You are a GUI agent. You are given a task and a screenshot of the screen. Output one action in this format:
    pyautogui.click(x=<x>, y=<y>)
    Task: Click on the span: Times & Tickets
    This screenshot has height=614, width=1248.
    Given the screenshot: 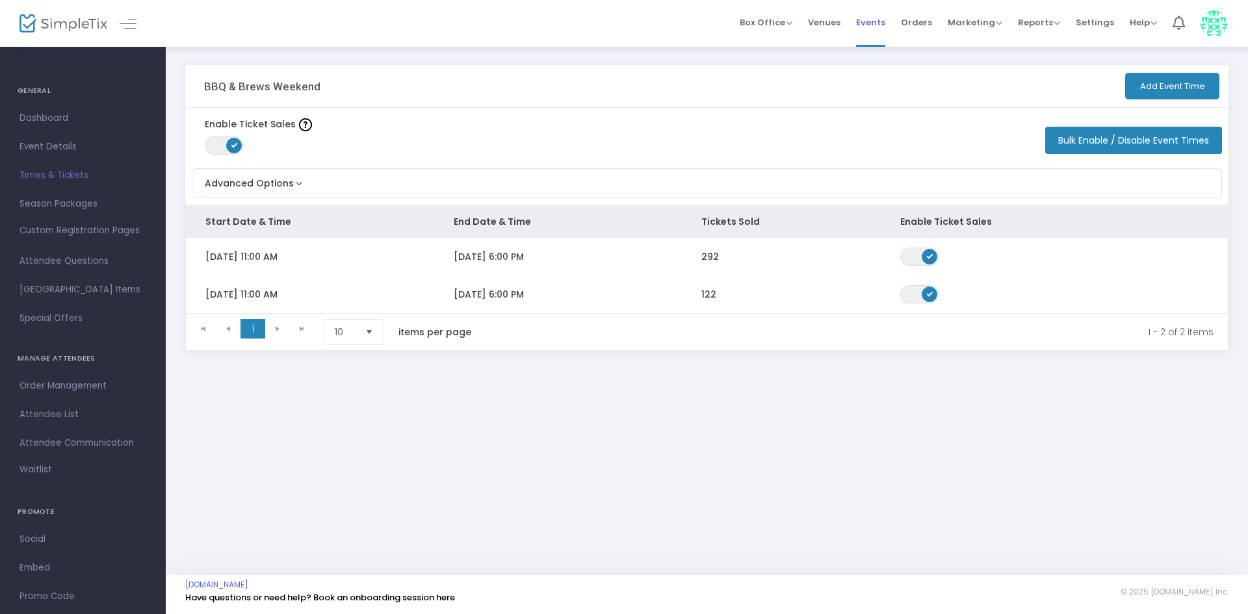 What is the action you would take?
    pyautogui.click(x=83, y=176)
    